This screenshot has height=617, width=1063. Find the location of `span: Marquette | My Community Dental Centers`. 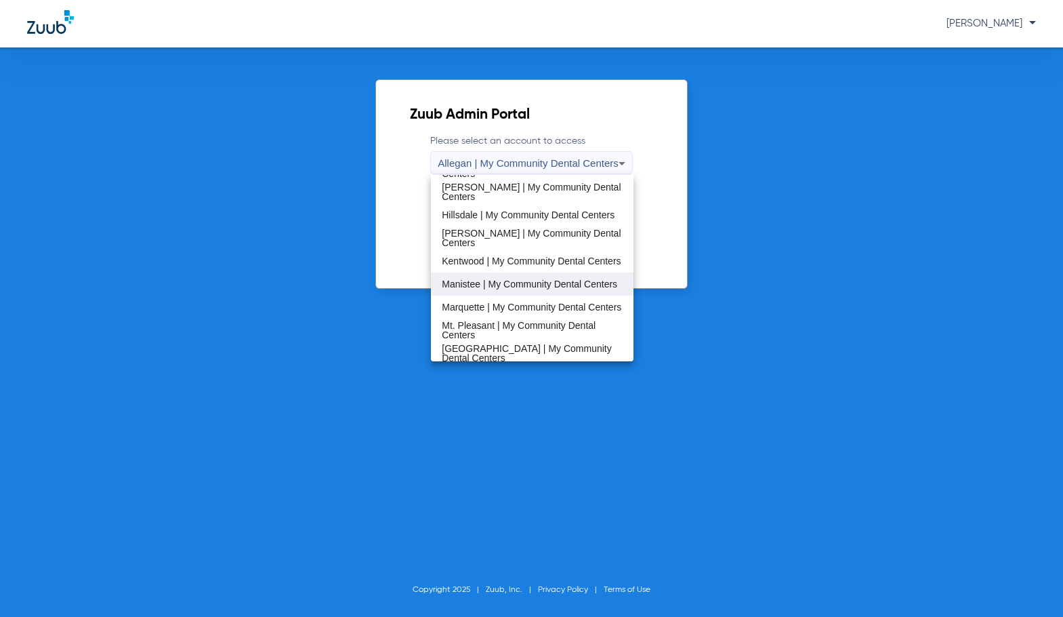

span: Marquette | My Community Dental Centers is located at coordinates (531, 307).